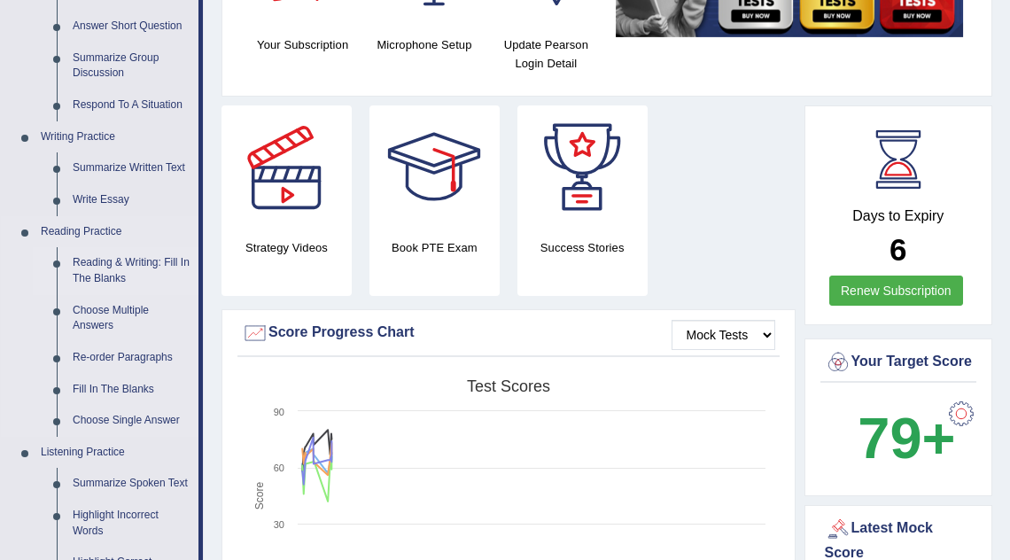 The height and width of the screenshot is (560, 1010). What do you see at coordinates (279, 524) in the screenshot?
I see `text: 30` at bounding box center [279, 524].